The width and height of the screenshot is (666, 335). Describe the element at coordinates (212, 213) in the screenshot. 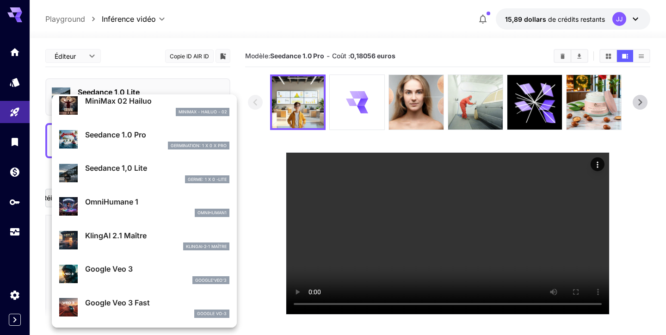

I see `p: omnihuman1` at that location.